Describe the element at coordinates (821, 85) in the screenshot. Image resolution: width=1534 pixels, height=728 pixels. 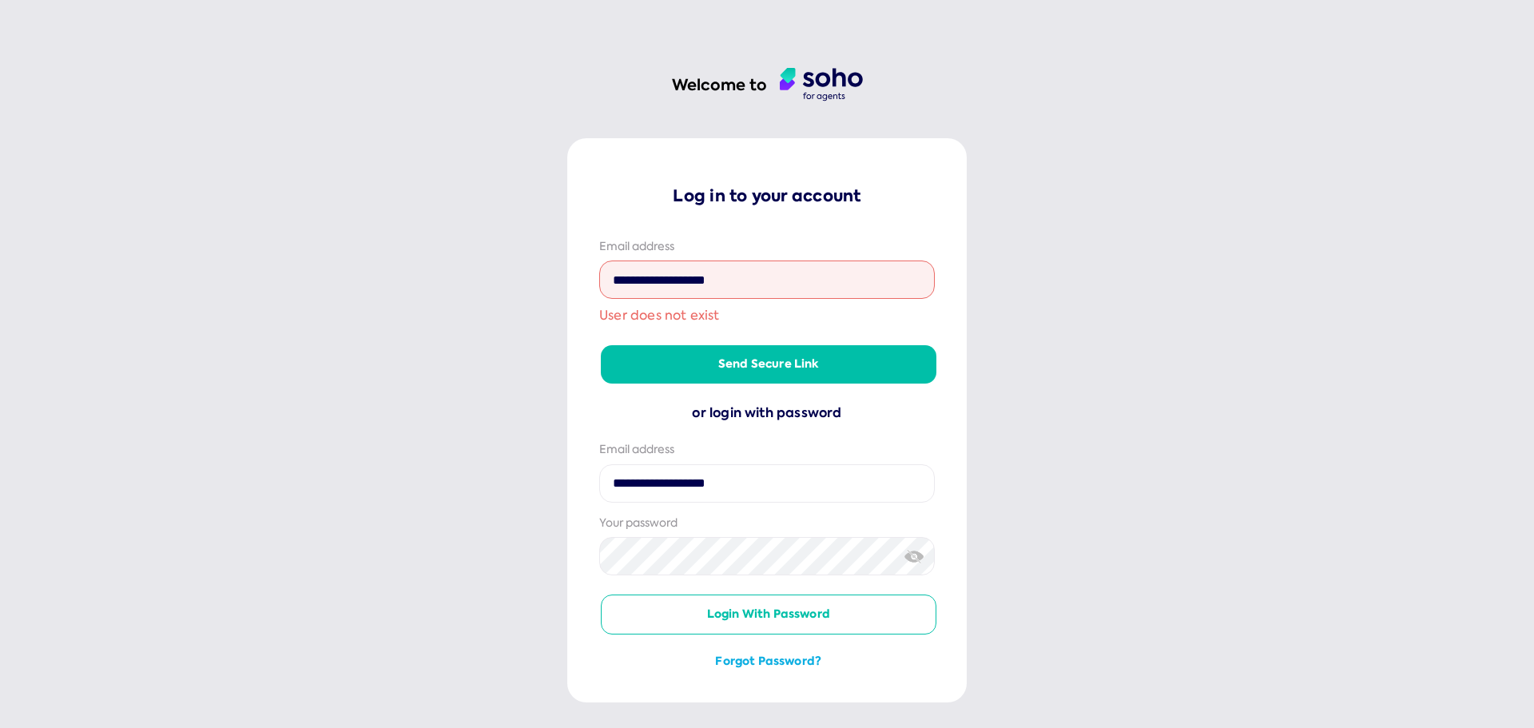
I see `img: agent logo` at that location.